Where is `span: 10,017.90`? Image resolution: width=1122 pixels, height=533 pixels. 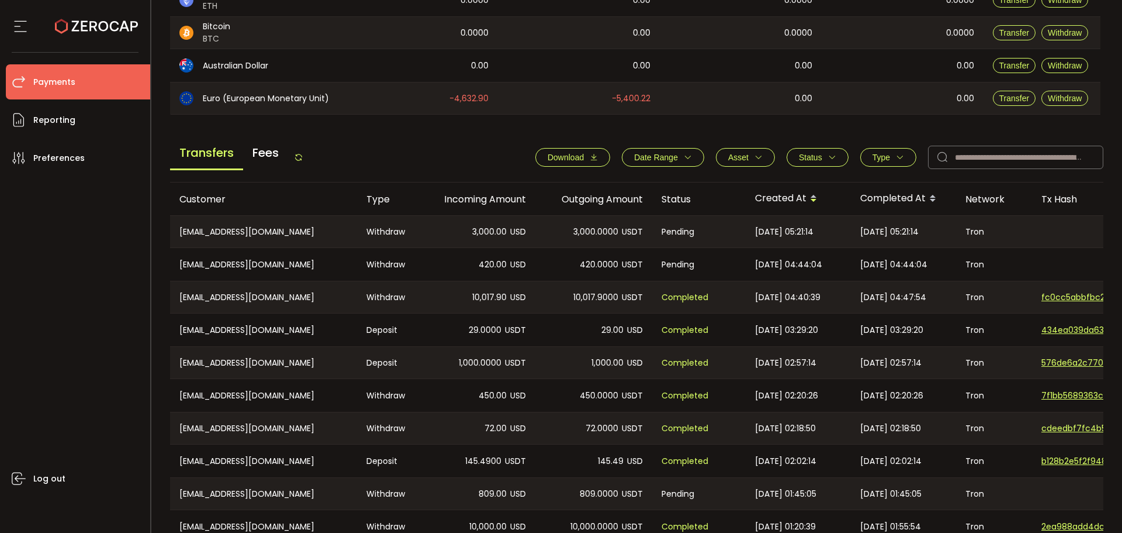
span: 10,017.90 is located at coordinates (489, 297).